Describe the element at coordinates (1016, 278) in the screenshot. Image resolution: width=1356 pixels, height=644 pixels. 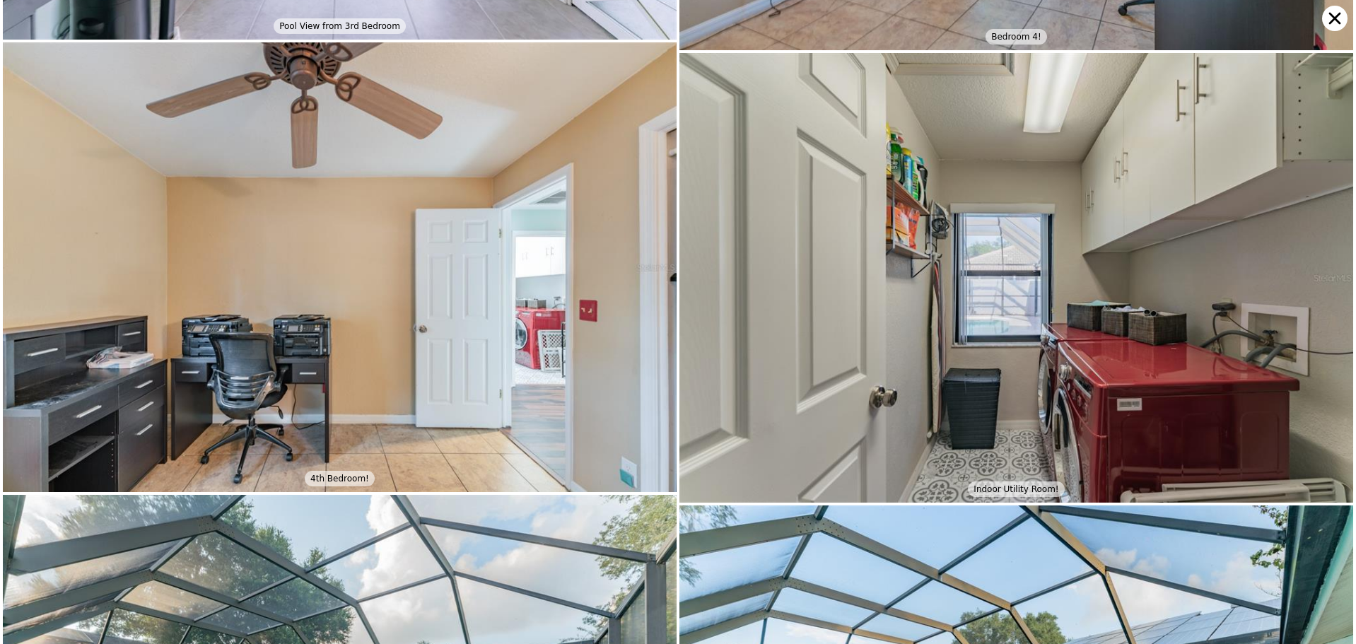
I see `img: Indoor Utility Room!` at that location.